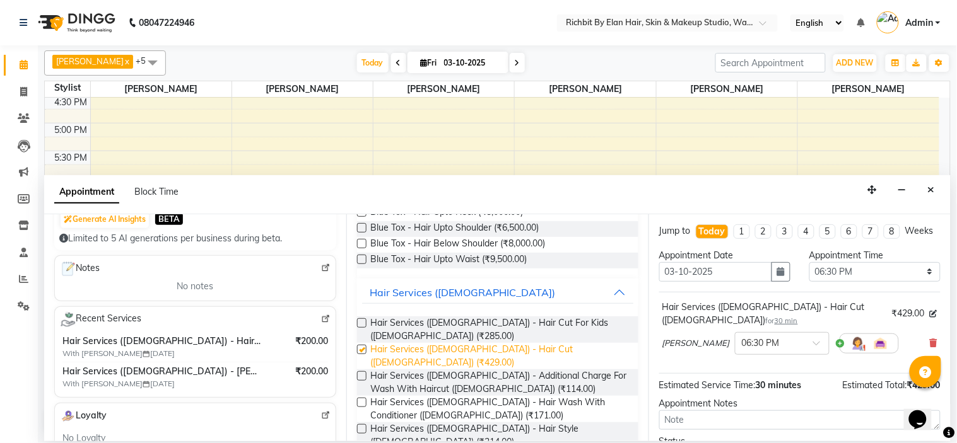 The height and width of the screenshot is (443, 957). I want to click on span: BETA, so click(169, 219).